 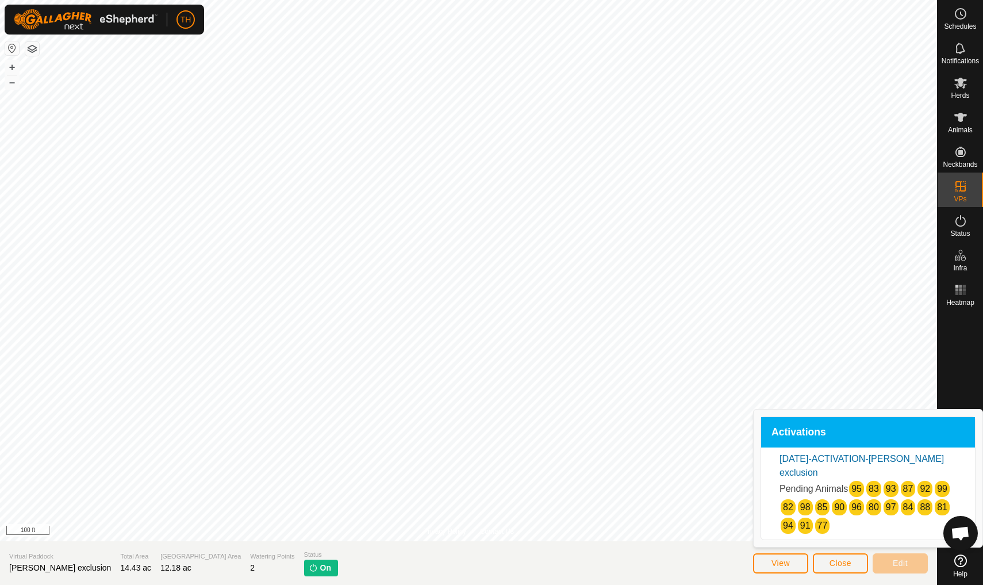 I want to click on button: Map Layers, so click(x=32, y=49).